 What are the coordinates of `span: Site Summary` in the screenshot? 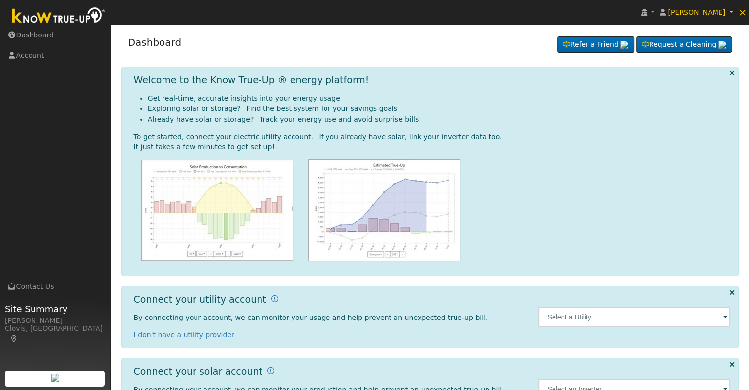 It's located at (55, 308).